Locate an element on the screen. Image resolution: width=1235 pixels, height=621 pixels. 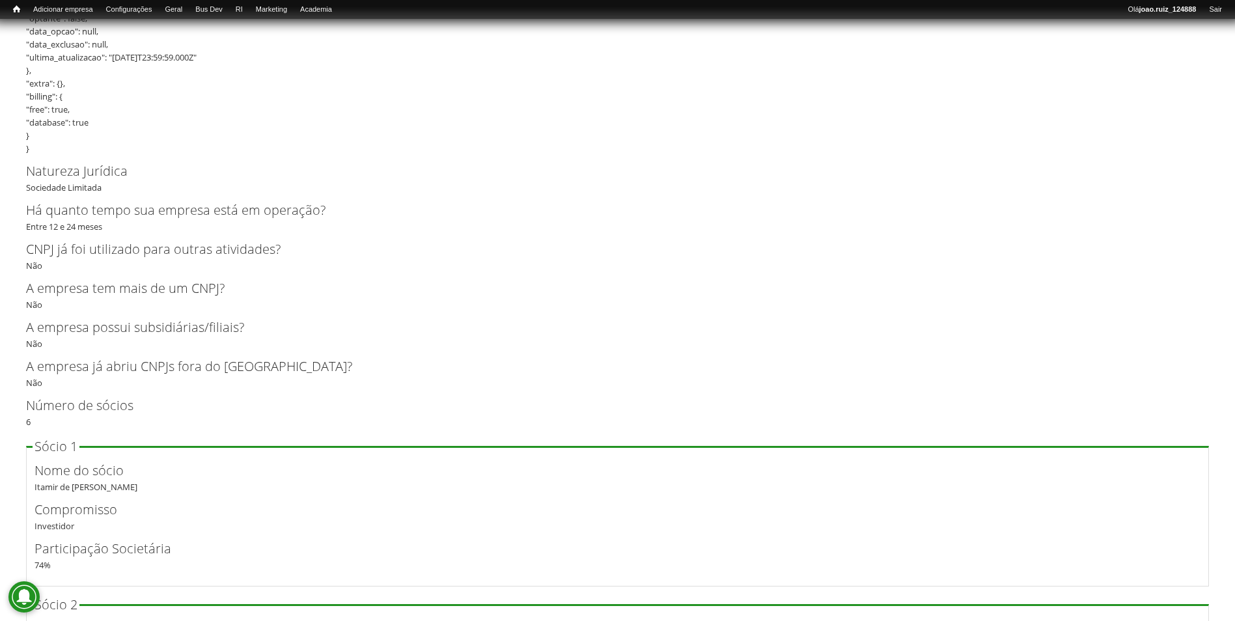
label: A empresa tem mais de um CNPJ? is located at coordinates (607, 288).